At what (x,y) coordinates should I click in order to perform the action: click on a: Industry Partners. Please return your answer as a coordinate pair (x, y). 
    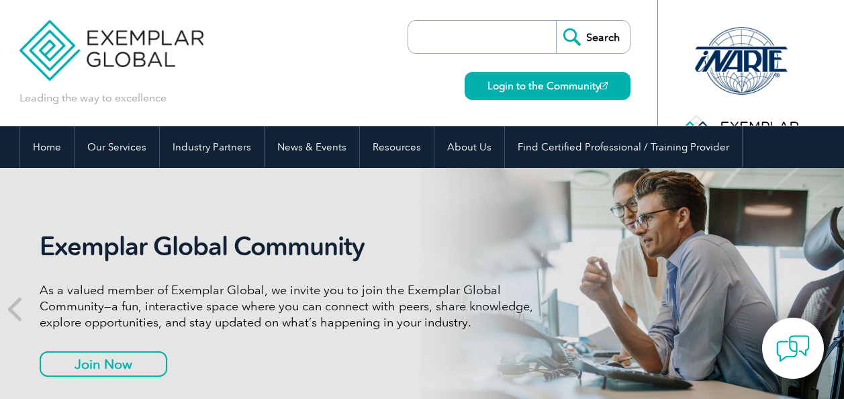
    Looking at the image, I should click on (212, 147).